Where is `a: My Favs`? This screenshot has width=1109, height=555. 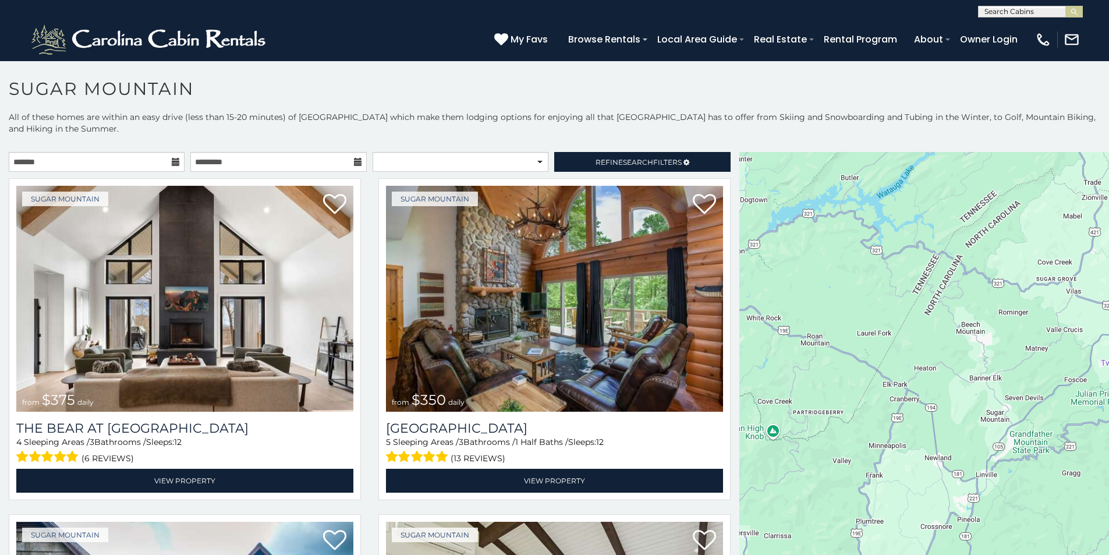 a: My Favs is located at coordinates (522, 40).